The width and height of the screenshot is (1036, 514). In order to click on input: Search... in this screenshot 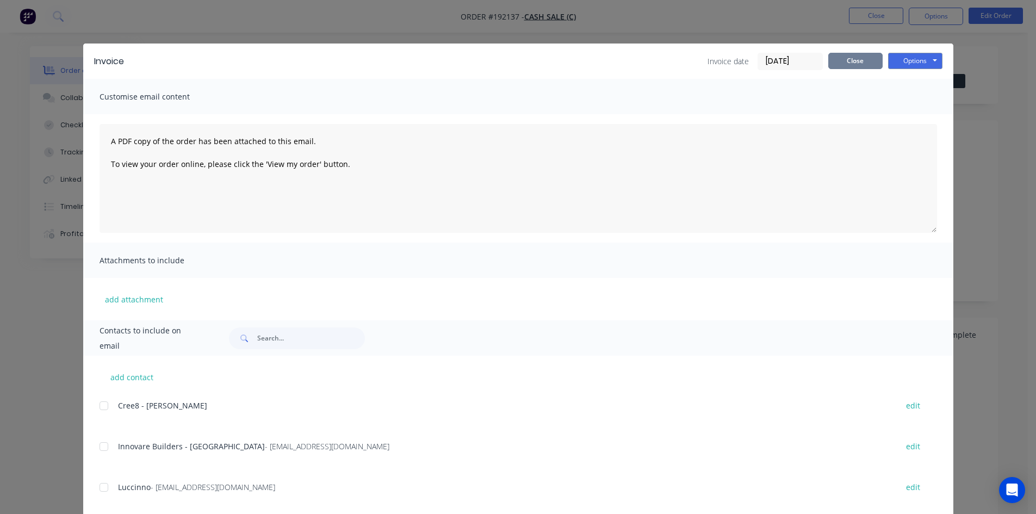, I will do `click(311, 338)`.